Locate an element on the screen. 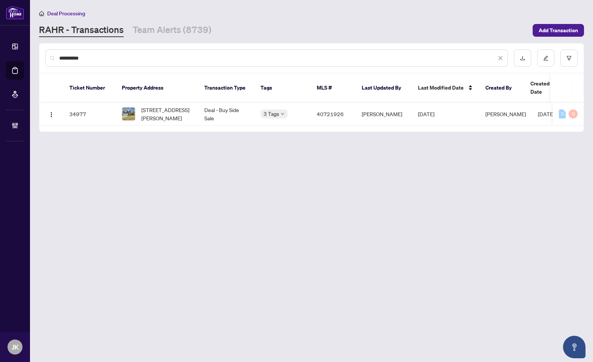  th: Last Updated By is located at coordinates (384, 88).